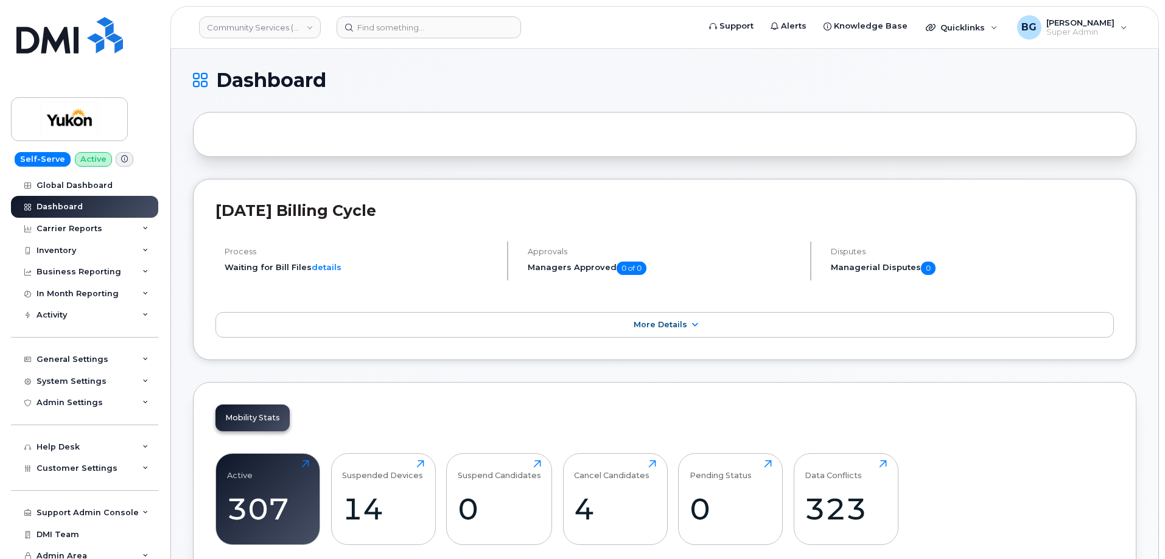  What do you see at coordinates (240, 470) in the screenshot?
I see `div: Active` at bounding box center [240, 470].